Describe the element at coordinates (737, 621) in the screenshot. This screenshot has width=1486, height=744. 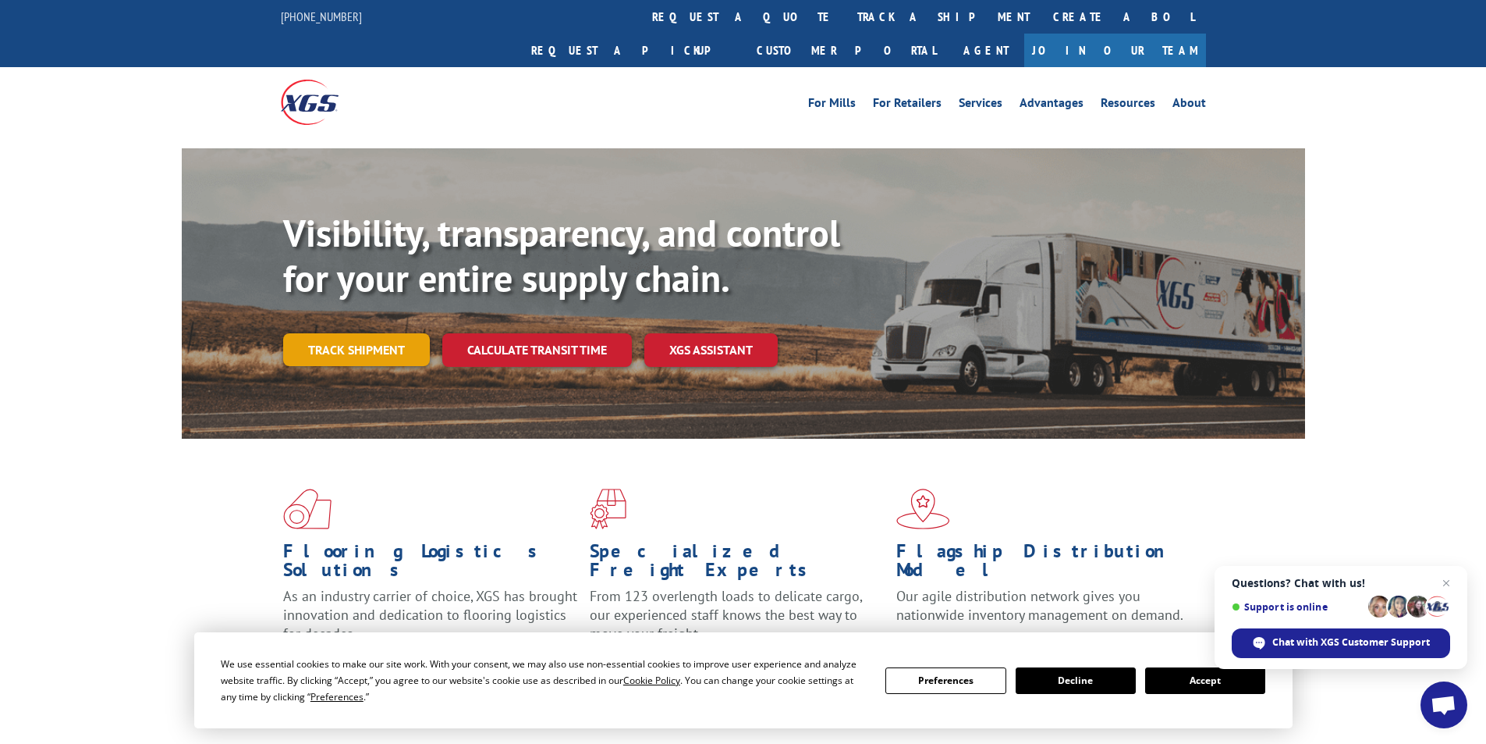
I see `p: From 123 overlength loads to delicate cargo, our experienced staff knows the best way to move you...` at that location.